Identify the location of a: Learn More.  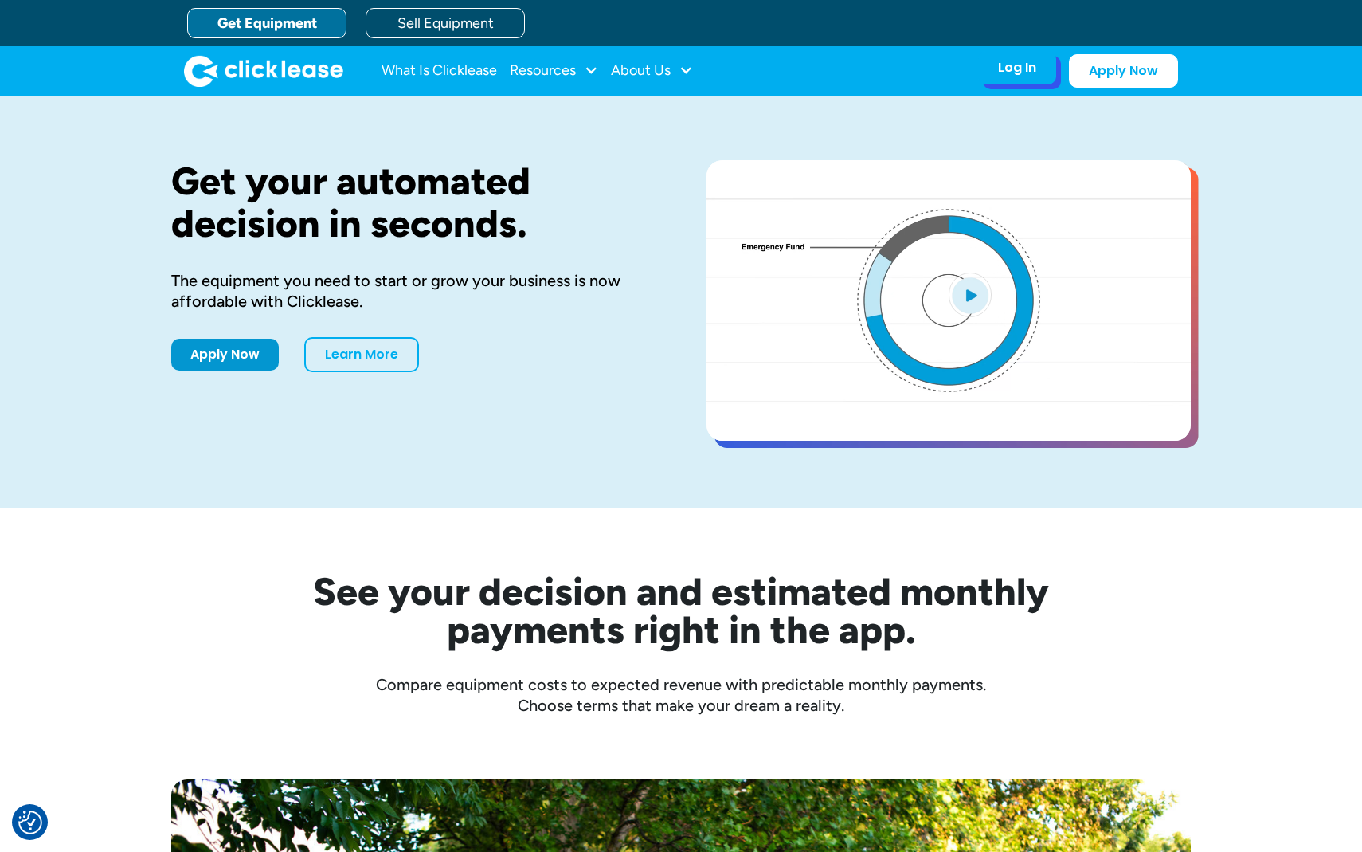
(362, 355).